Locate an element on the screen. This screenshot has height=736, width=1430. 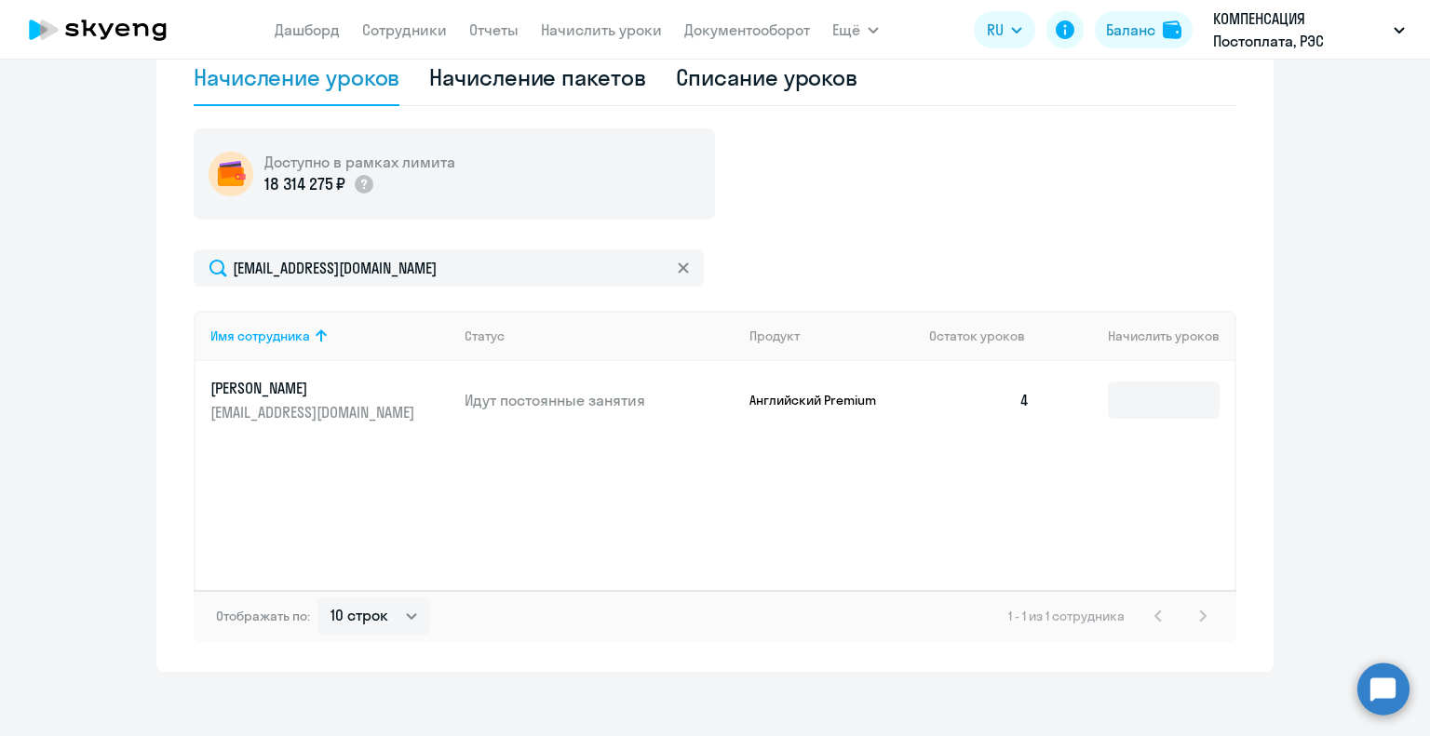
span: Ещё is located at coordinates (846, 30).